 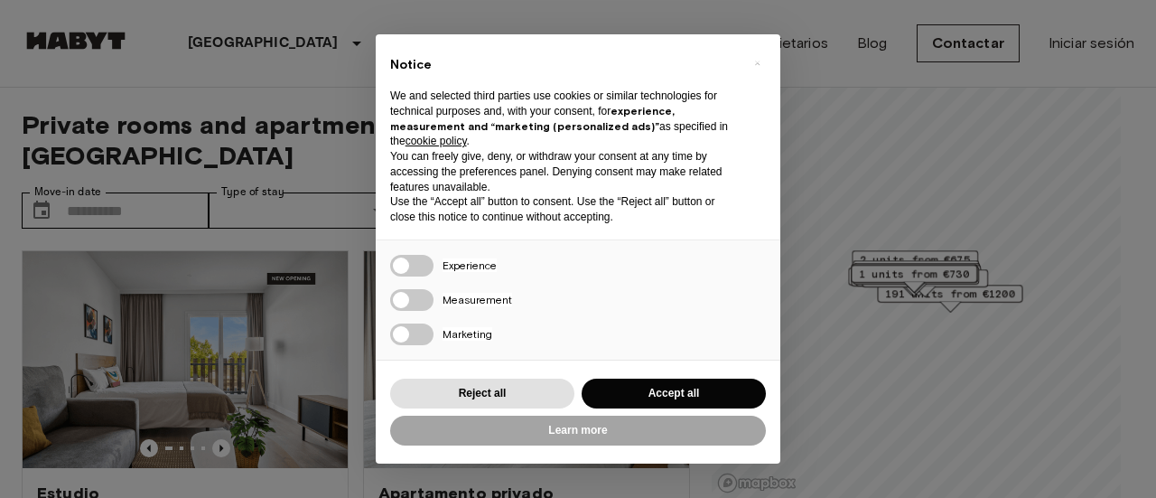 What do you see at coordinates (564, 172) in the screenshot?
I see `p: You can freely give, deny, or withdraw your consent at any time by accessing the preferences pane...` at bounding box center [564, 172].